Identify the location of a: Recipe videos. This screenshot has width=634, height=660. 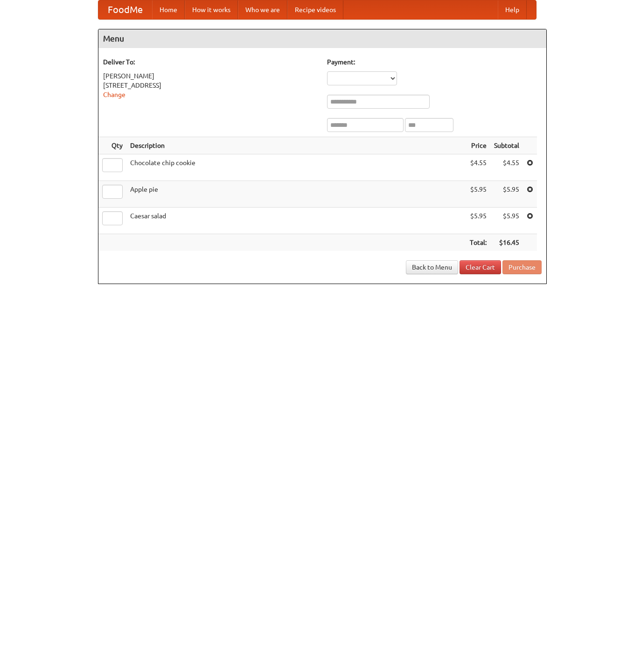
(315, 10).